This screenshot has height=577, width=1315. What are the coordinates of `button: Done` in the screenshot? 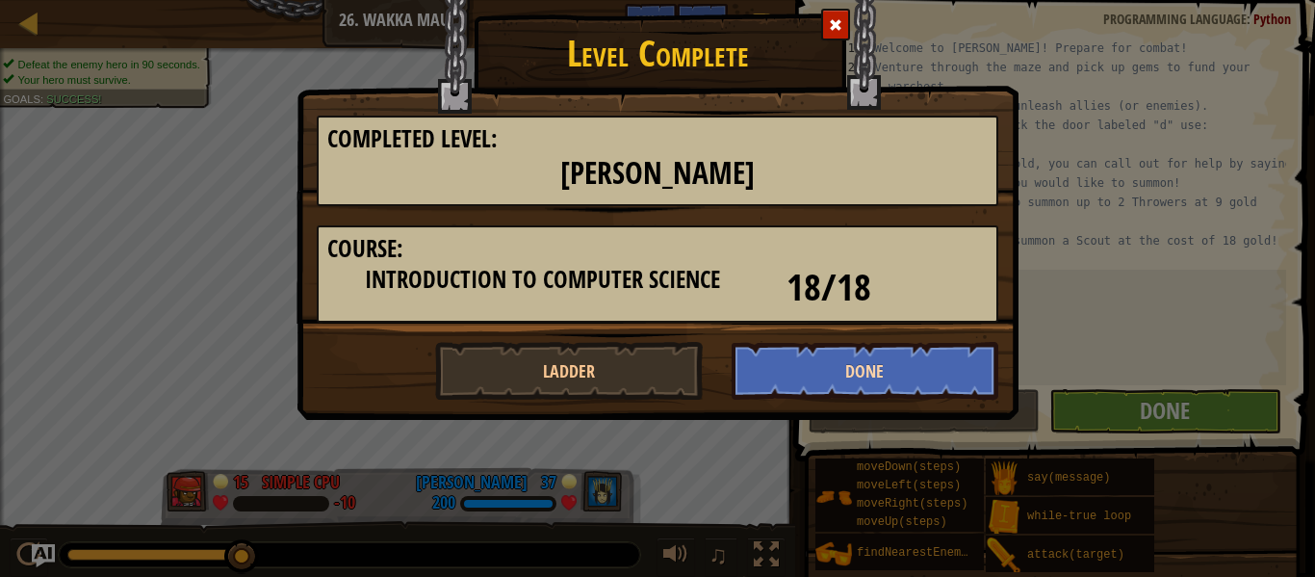 It's located at (865, 371).